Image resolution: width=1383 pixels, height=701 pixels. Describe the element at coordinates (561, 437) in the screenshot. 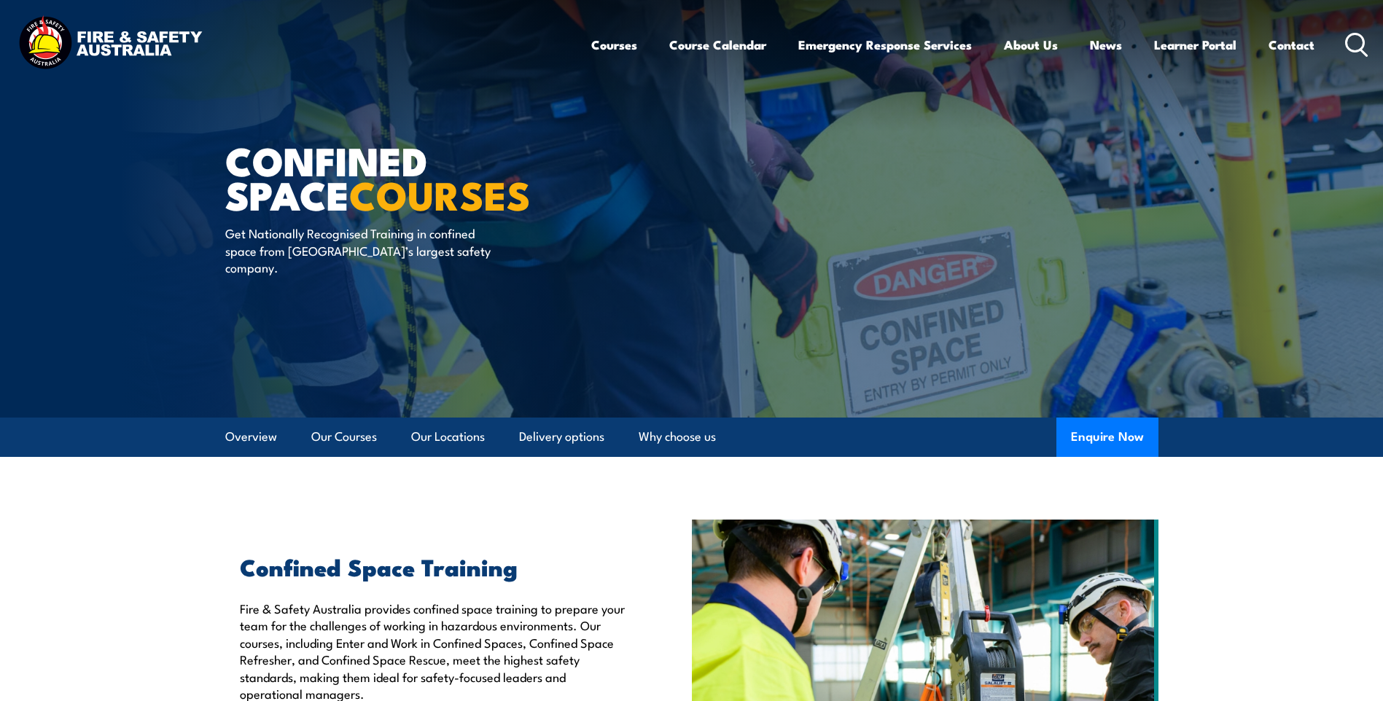

I see `a: Delivery options` at that location.